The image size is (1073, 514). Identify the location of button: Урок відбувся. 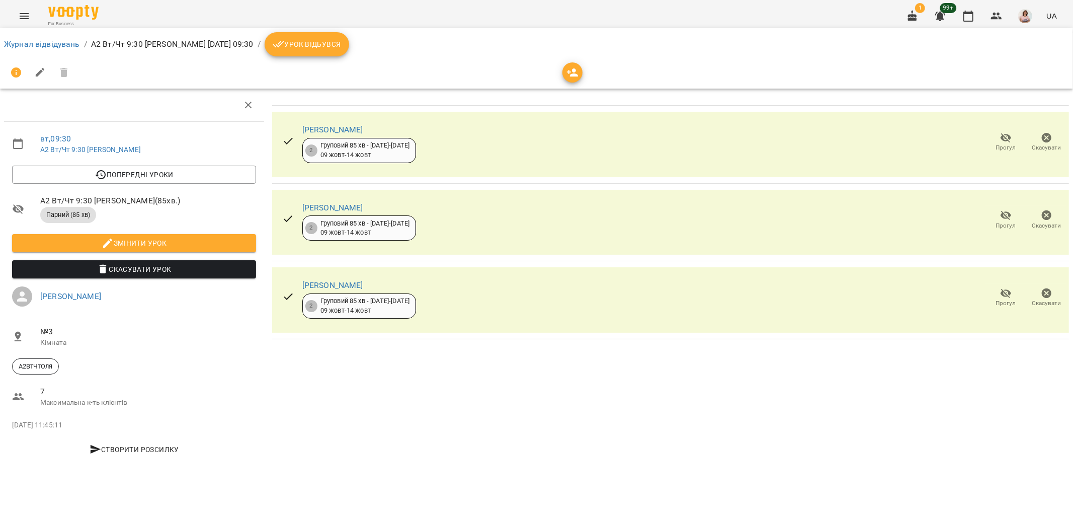
(307, 44).